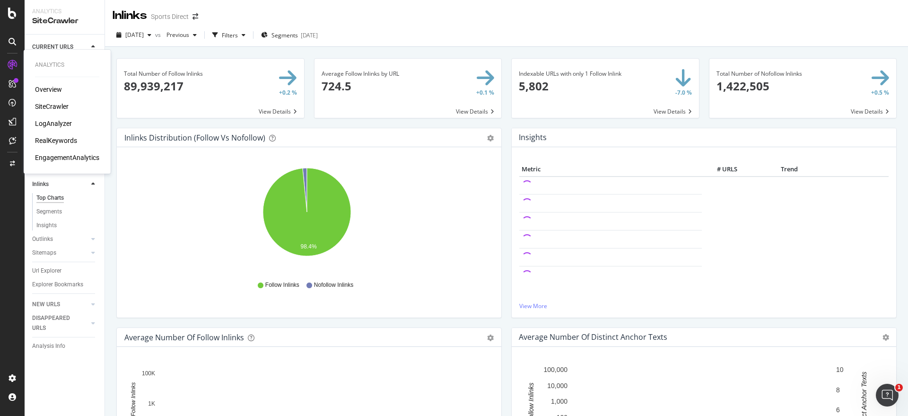 Image resolution: width=908 pixels, height=416 pixels. What do you see at coordinates (134, 35) in the screenshot?
I see `span: 2025 Aug. 17th` at bounding box center [134, 35].